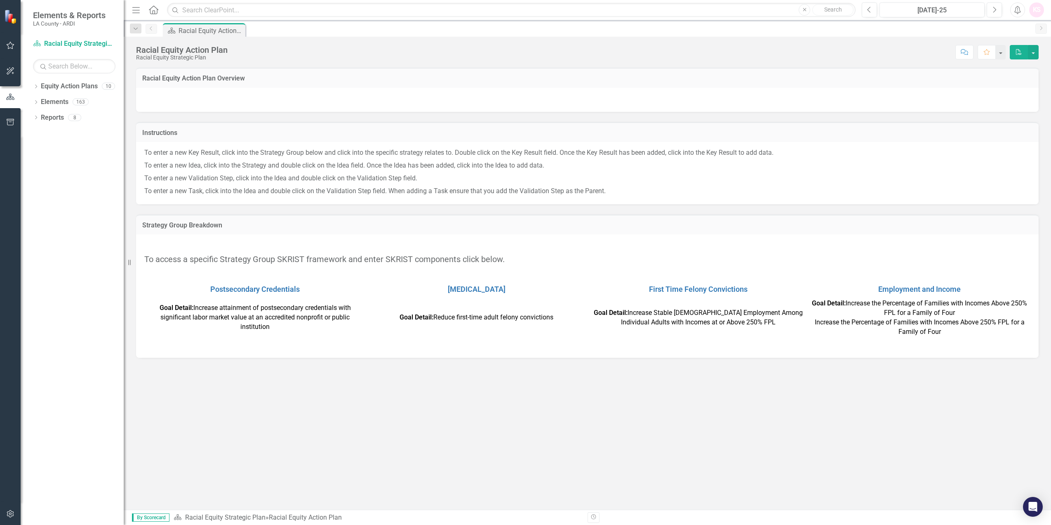 The image size is (1051, 525). What do you see at coordinates (920, 289) in the screenshot?
I see `a: Employment and Income` at bounding box center [920, 289].